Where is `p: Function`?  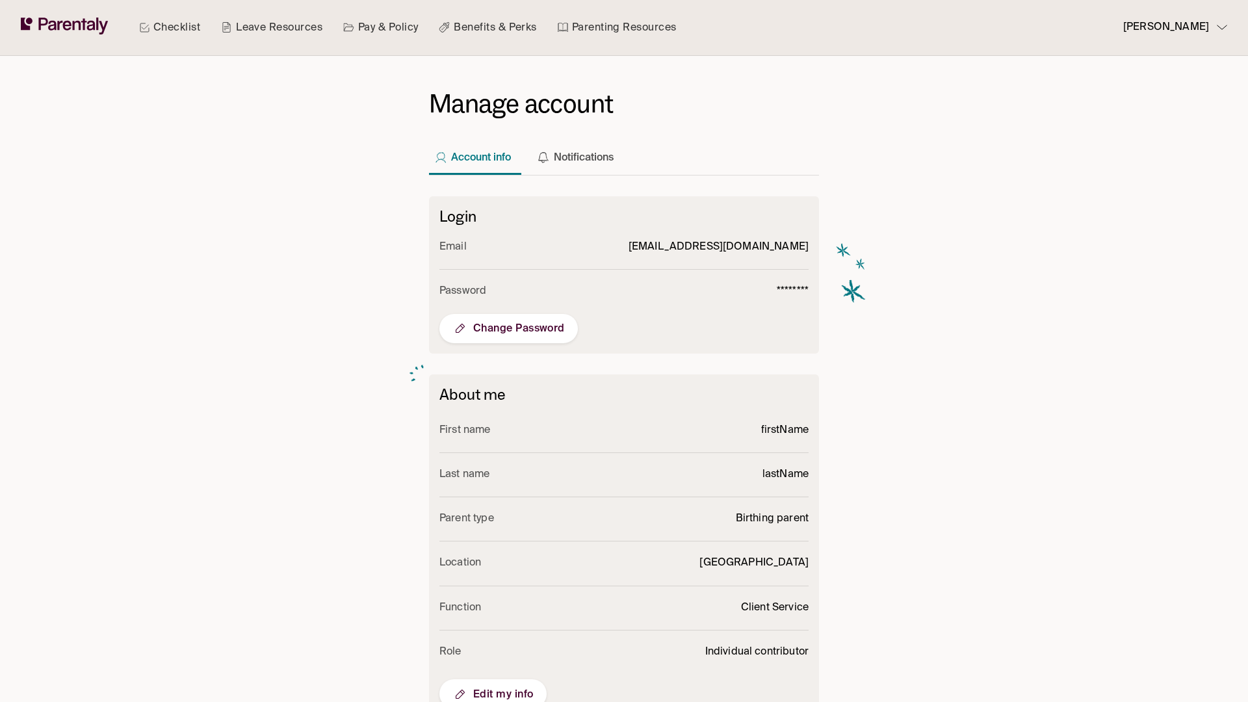
p: Function is located at coordinates (460, 608).